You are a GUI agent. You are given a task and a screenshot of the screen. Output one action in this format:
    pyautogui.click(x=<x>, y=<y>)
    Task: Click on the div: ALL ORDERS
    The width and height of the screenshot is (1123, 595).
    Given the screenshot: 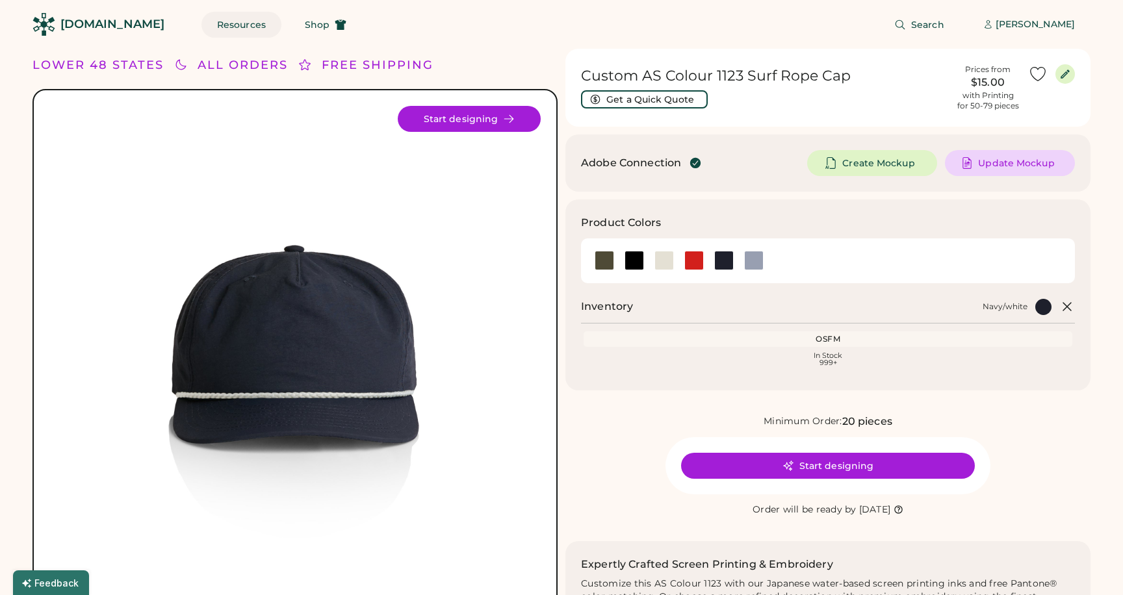 What is the action you would take?
    pyautogui.click(x=242, y=65)
    